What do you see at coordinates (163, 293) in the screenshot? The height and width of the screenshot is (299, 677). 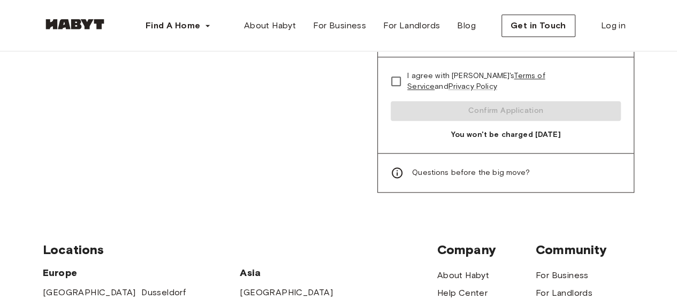 I see `span: Dusseldorf` at bounding box center [163, 293].